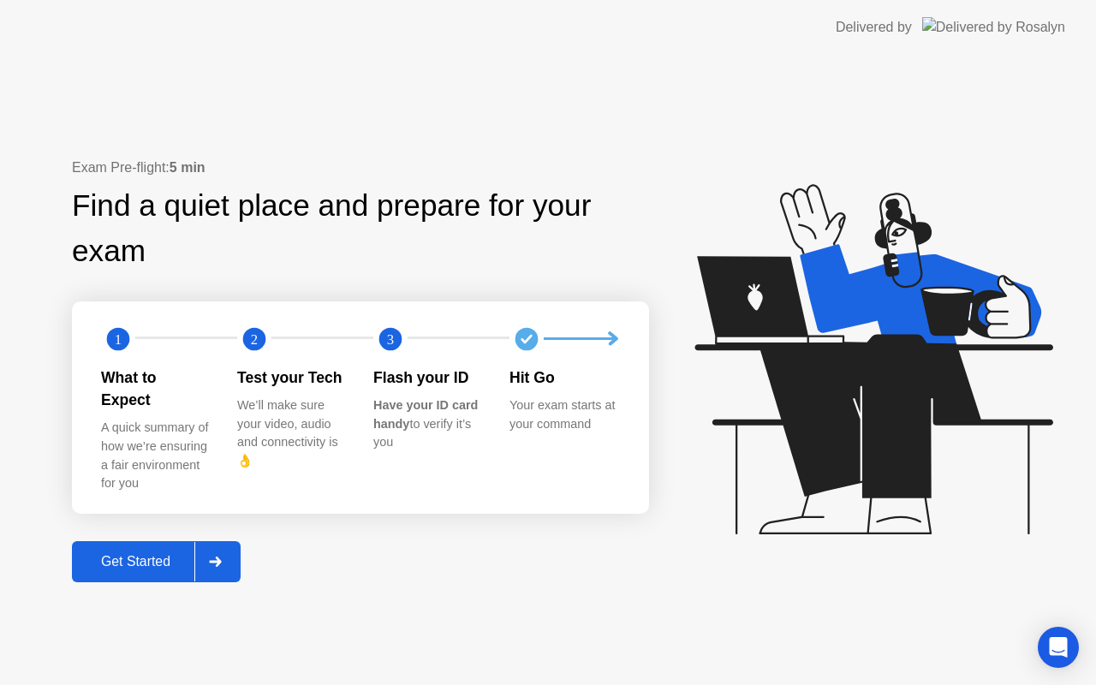 The image size is (1096, 685). Describe the element at coordinates (291, 433) in the screenshot. I see `div: We’ll make sure your video, audio and connectivity is 👌` at that location.